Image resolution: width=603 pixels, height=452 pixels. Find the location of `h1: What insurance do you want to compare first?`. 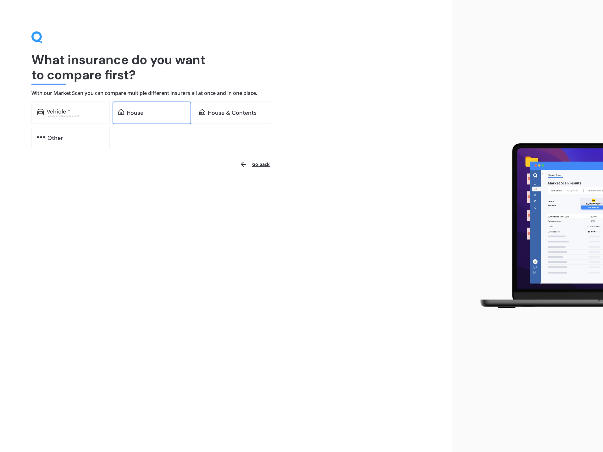

h1: What insurance do you want to compare first? is located at coordinates (226, 67).